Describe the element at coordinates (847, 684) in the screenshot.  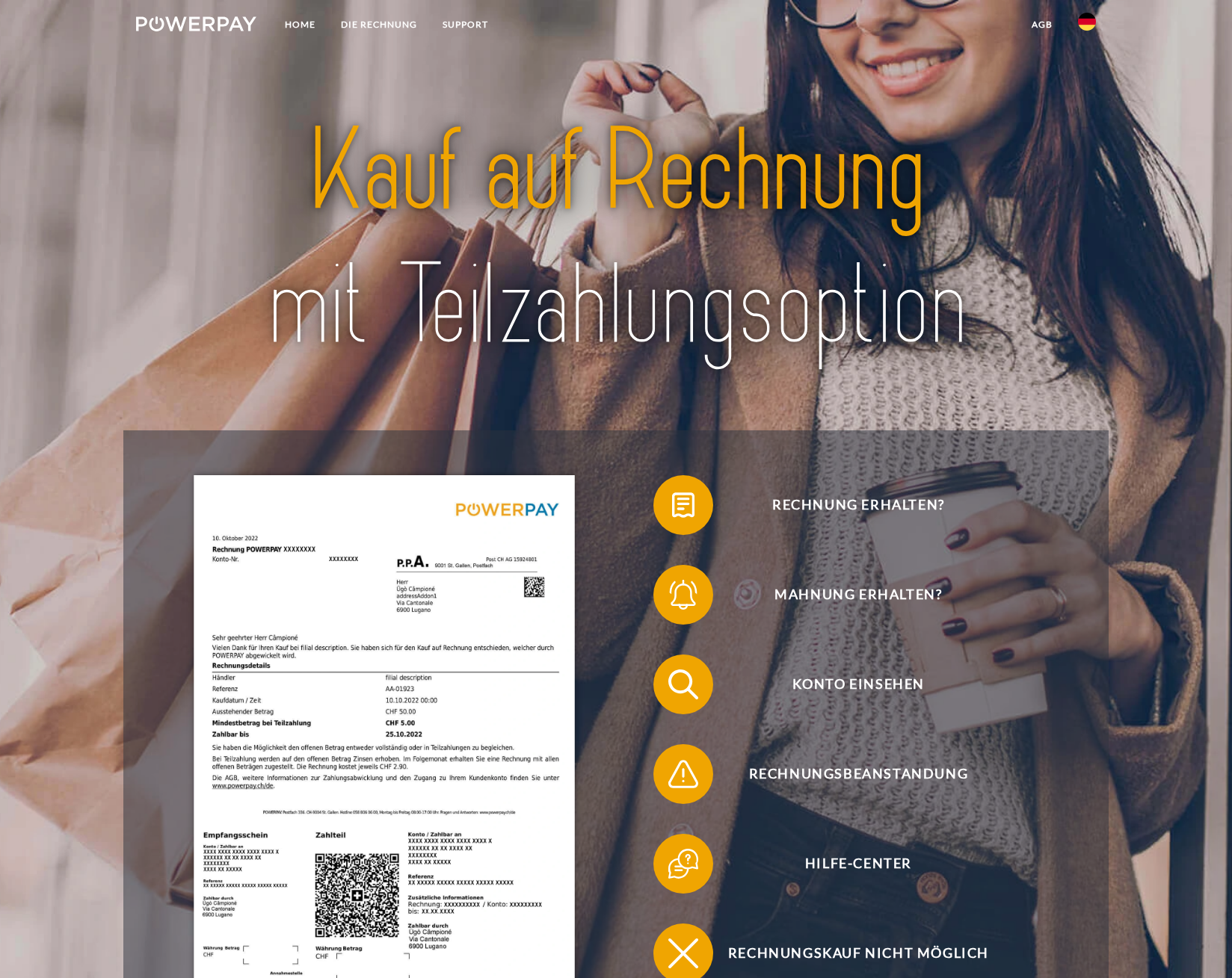
I see `button: Konto einsehen` at that location.